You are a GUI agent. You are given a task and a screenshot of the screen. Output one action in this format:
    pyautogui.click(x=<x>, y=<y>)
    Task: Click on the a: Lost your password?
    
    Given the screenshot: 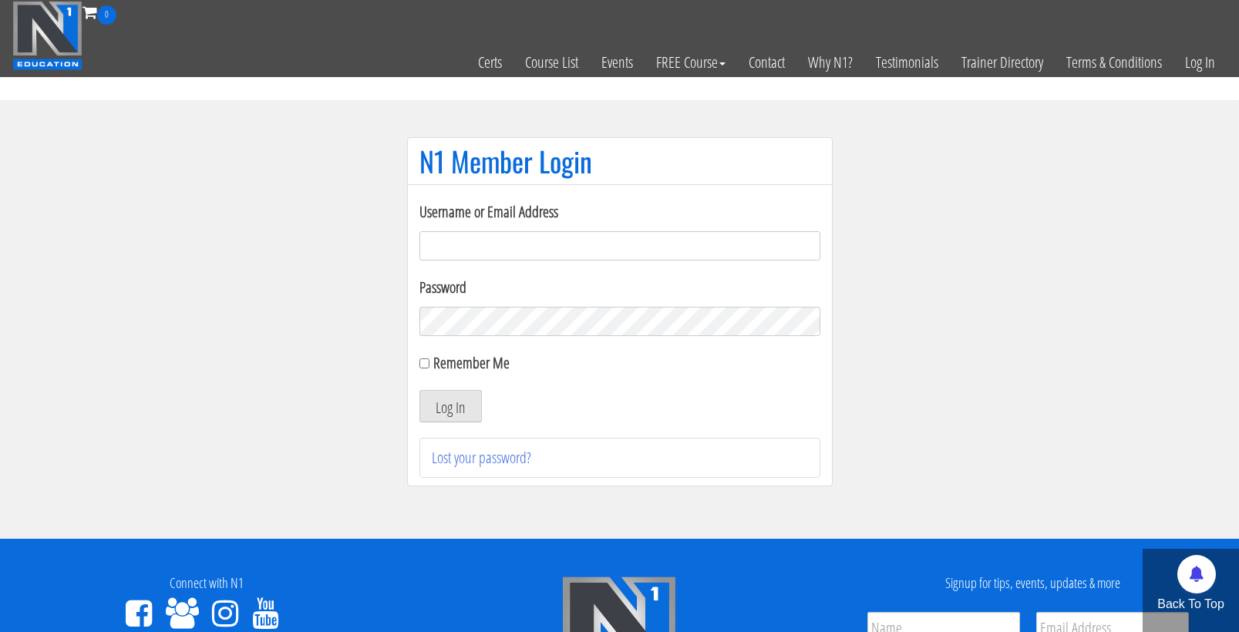 What is the action you would take?
    pyautogui.click(x=481, y=457)
    